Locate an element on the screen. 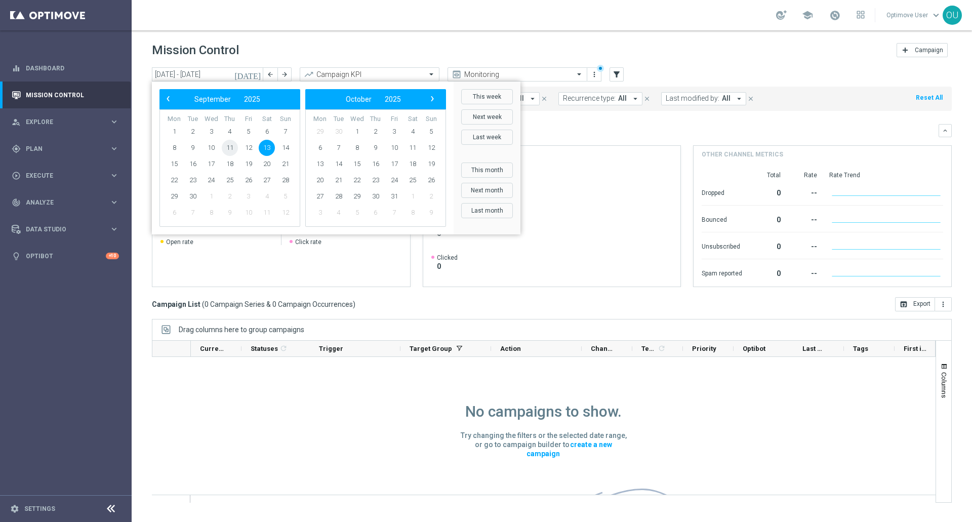  span: 31 is located at coordinates (394, 196).